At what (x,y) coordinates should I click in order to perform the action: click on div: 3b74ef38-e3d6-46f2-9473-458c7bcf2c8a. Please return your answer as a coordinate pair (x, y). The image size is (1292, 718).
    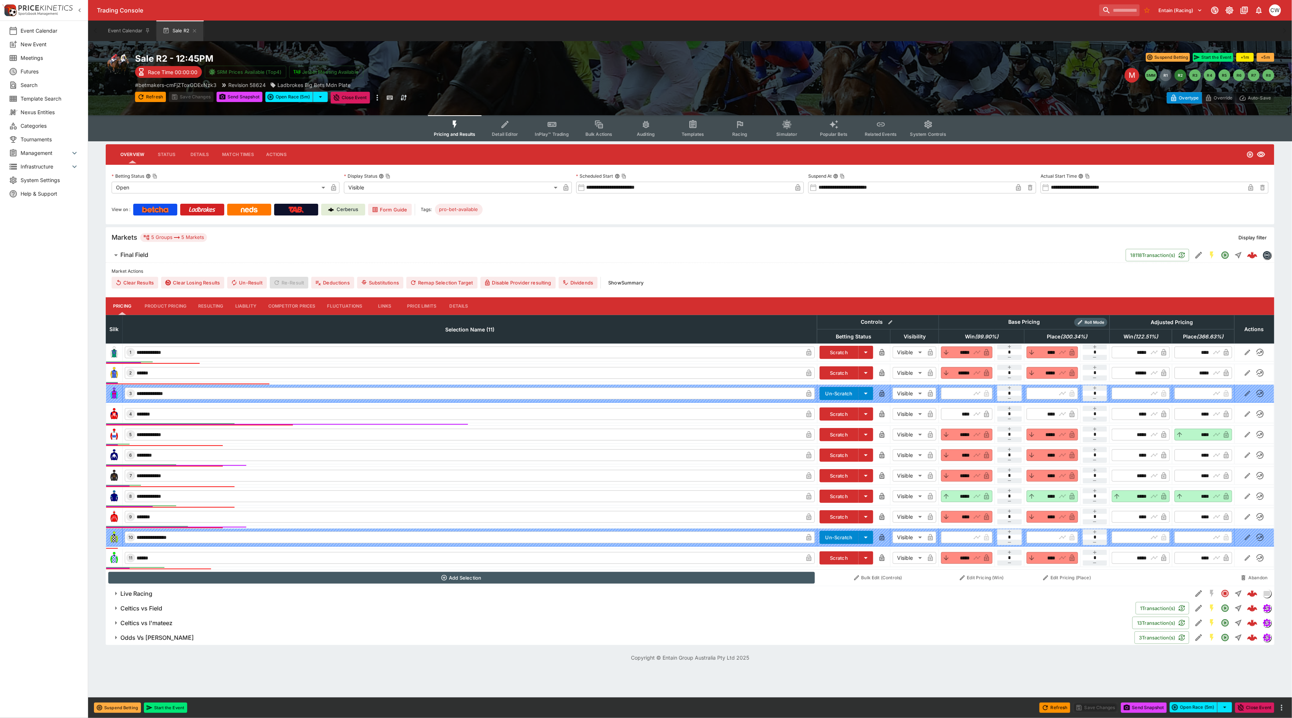
    Looking at the image, I should click on (1252, 593).